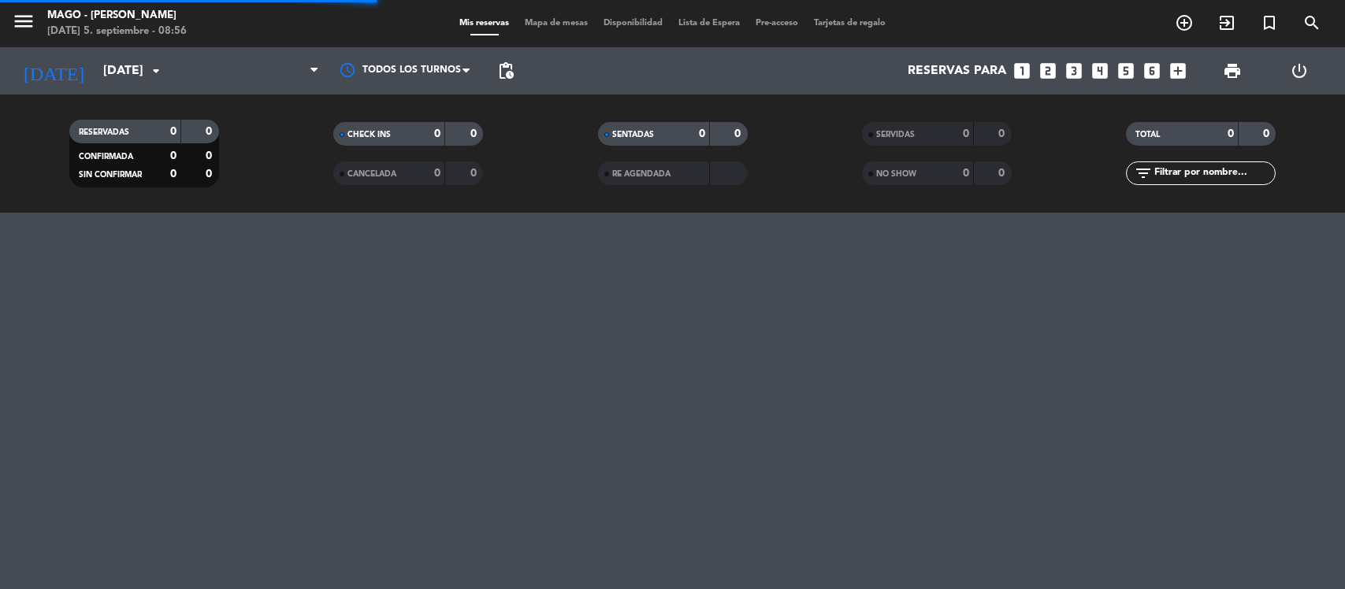 The height and width of the screenshot is (589, 1345). I want to click on button: menu, so click(24, 24).